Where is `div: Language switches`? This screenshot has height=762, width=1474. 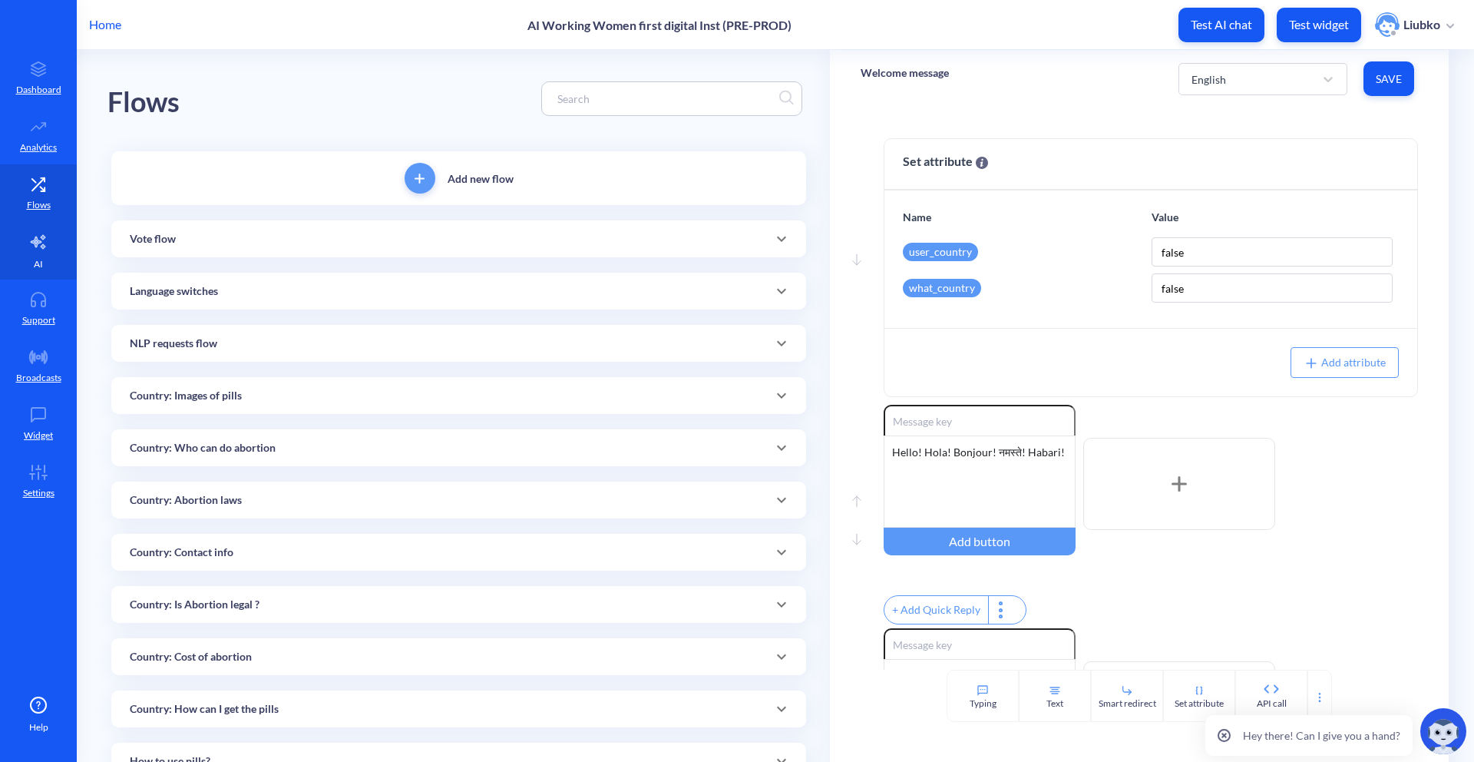
div: Language switches is located at coordinates (458, 291).